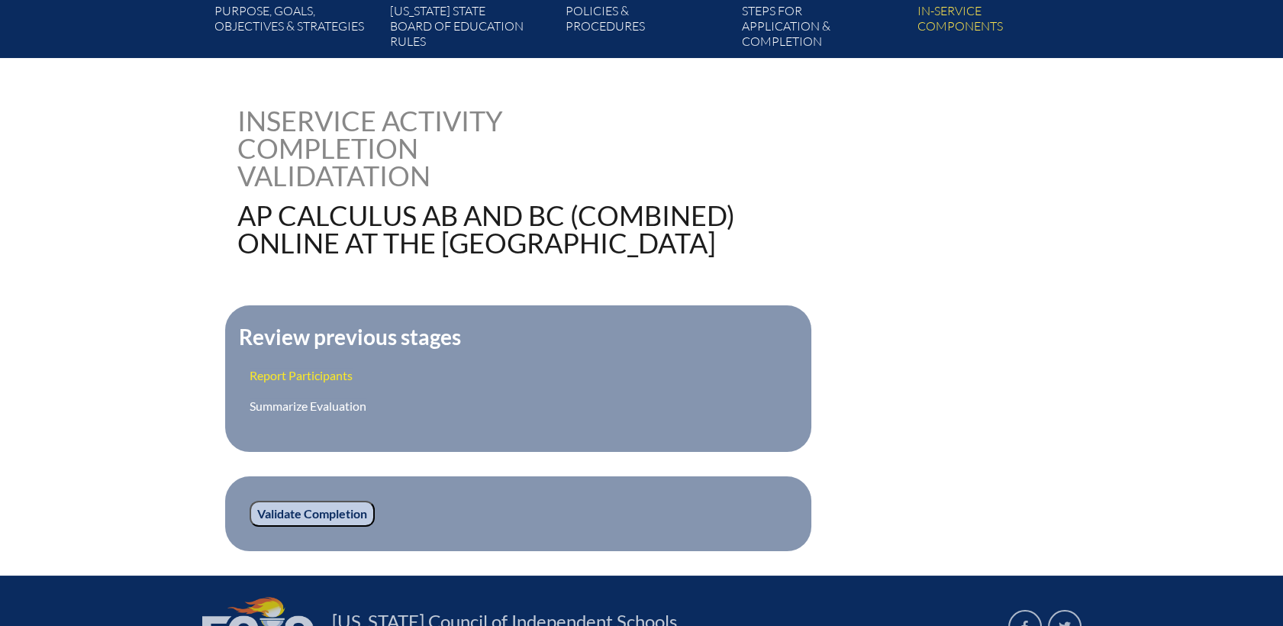 This screenshot has width=1283, height=626. I want to click on a: Summarize Evaluation, so click(308, 405).